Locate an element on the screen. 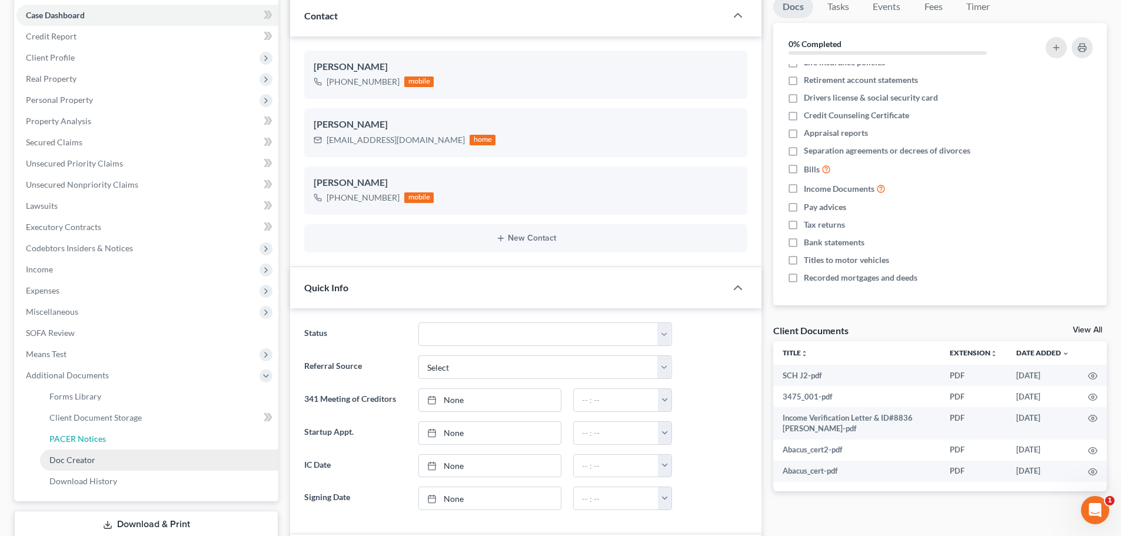 This screenshot has width=1121, height=536. span: Forms Library is located at coordinates (75, 396).